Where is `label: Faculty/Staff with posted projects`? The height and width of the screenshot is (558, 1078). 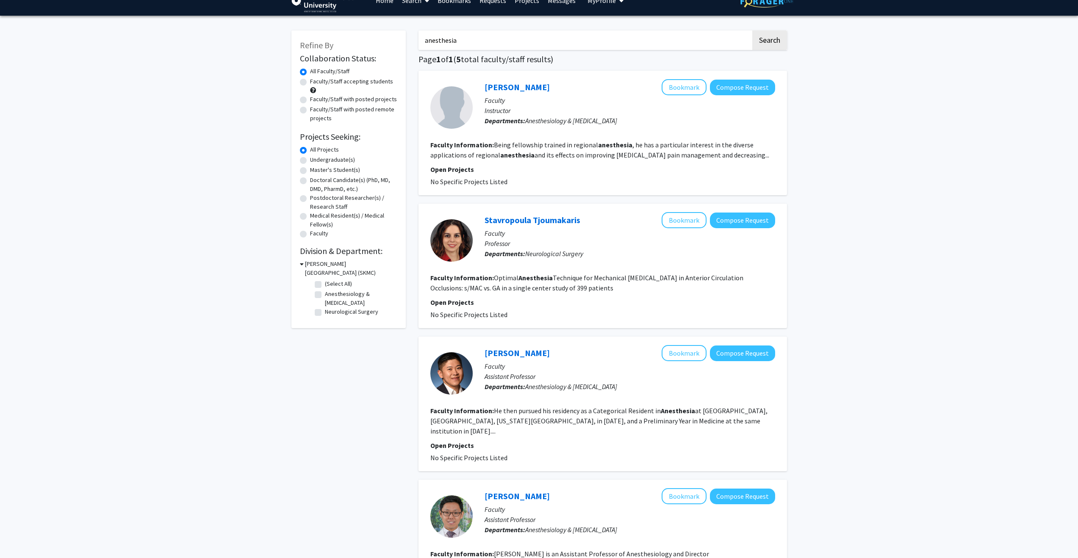
label: Faculty/Staff with posted projects is located at coordinates (353, 99).